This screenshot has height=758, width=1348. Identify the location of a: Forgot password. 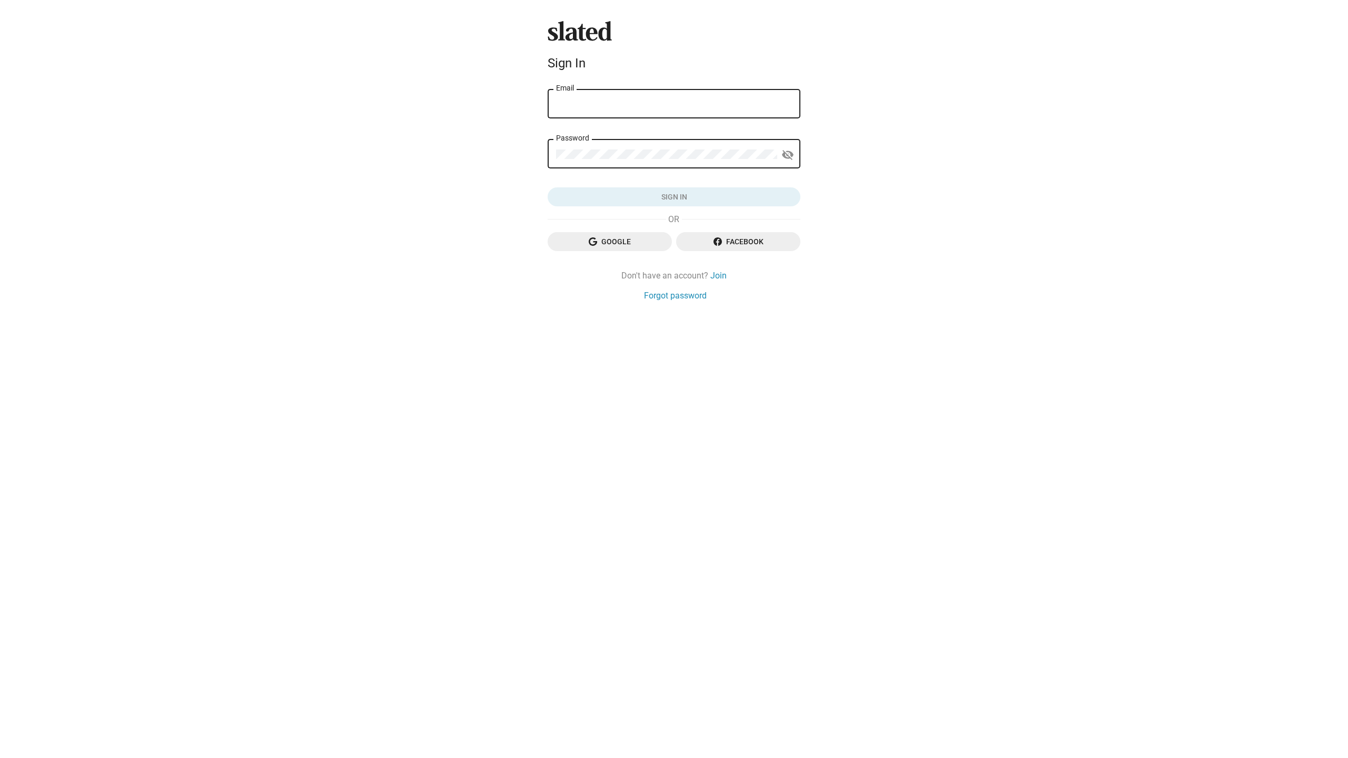
(675, 295).